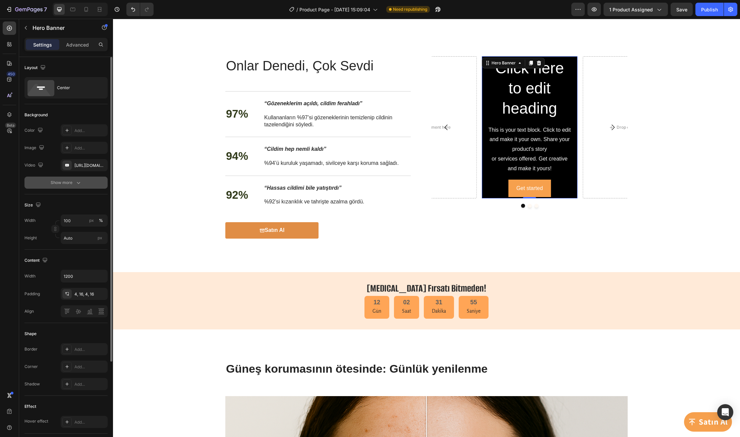 The width and height of the screenshot is (740, 437). I want to click on button: 1 product assigned, so click(636, 9).